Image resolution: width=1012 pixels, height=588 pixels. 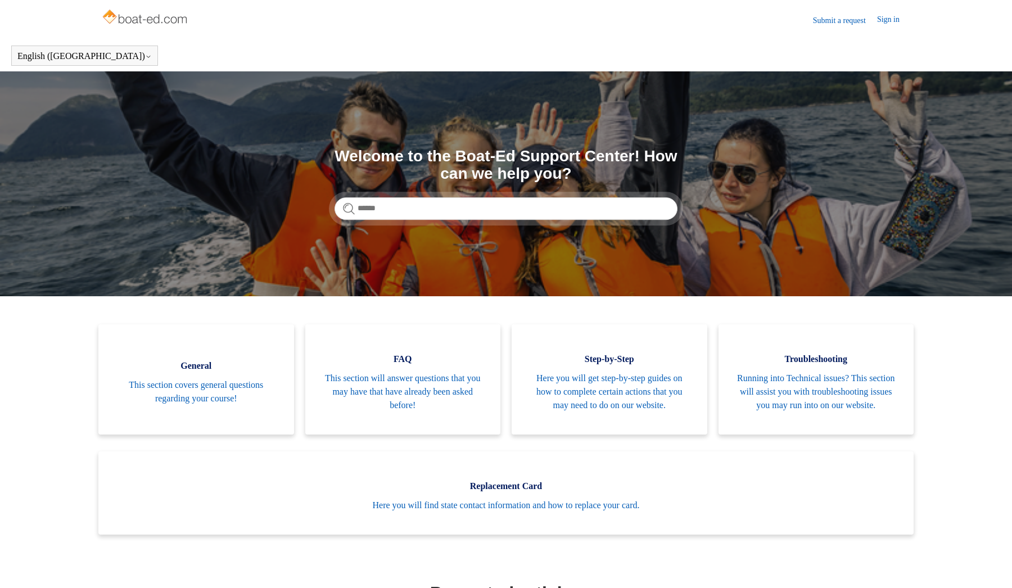 I want to click on a: Troubleshooting Running into Technical issues? This section will assist you with troubleshooting ..., so click(x=816, y=379).